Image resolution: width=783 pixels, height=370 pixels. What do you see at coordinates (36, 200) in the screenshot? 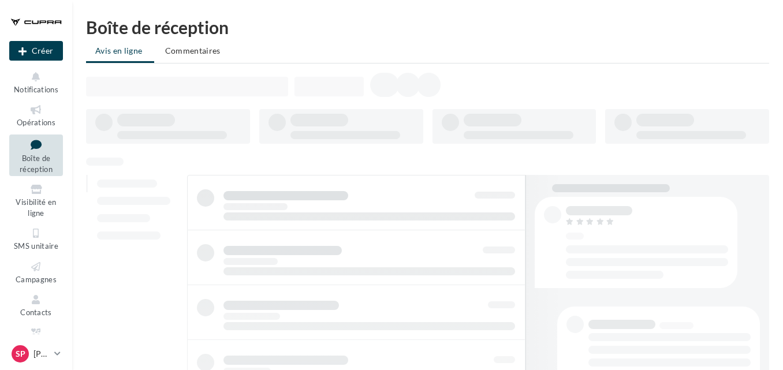
I see `a: Visibilité en ligne` at bounding box center [36, 200].